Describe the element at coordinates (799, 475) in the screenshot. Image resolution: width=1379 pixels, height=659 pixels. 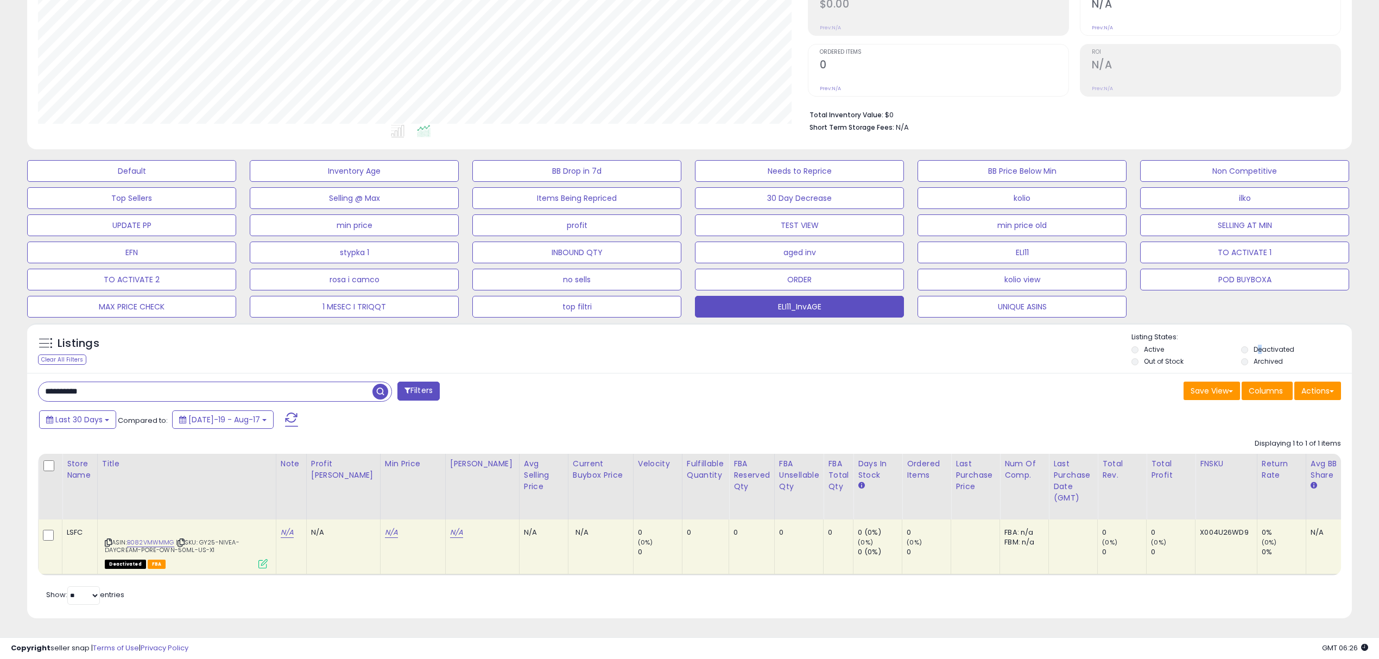
I see `div: FBA Unsellable Qty` at that location.